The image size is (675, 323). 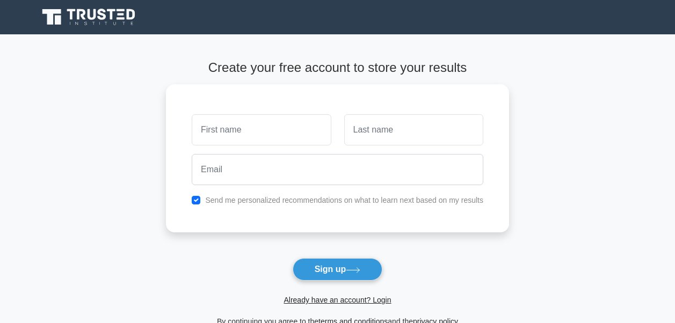 What do you see at coordinates (337, 170) in the screenshot?
I see `input: Email` at bounding box center [337, 170].